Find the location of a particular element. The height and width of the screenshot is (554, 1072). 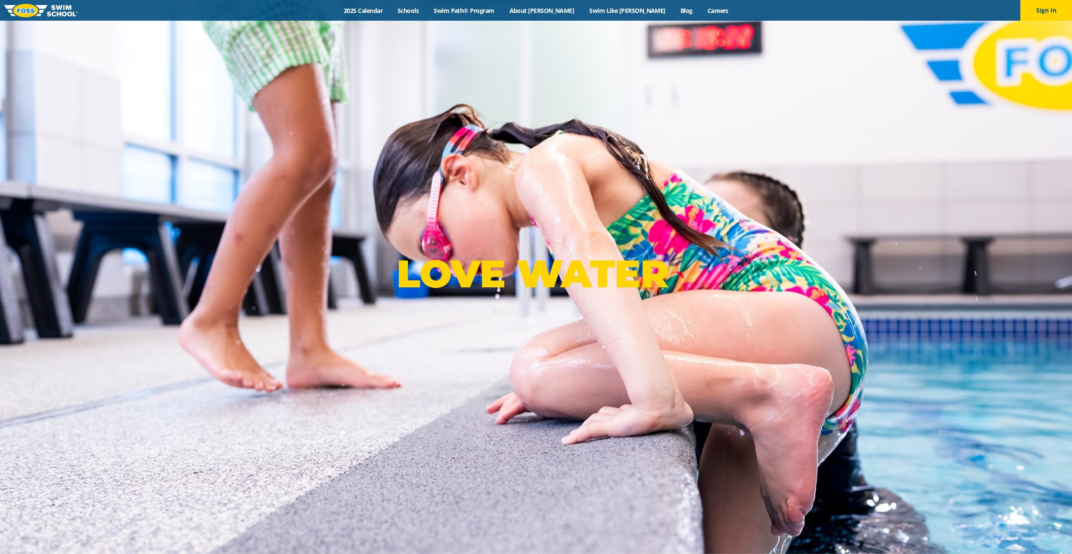

p: LOVE WATER is located at coordinates (536, 274).